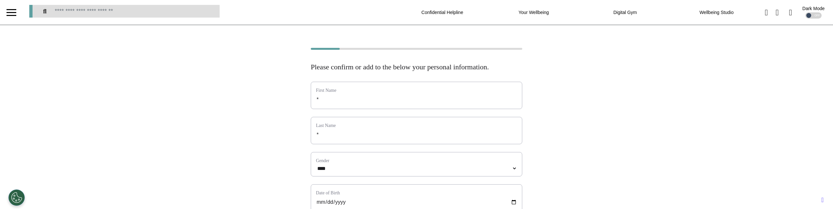 Image resolution: width=833 pixels, height=209 pixels. Describe the element at coordinates (416, 125) in the screenshot. I see `label: Last Name` at that location.